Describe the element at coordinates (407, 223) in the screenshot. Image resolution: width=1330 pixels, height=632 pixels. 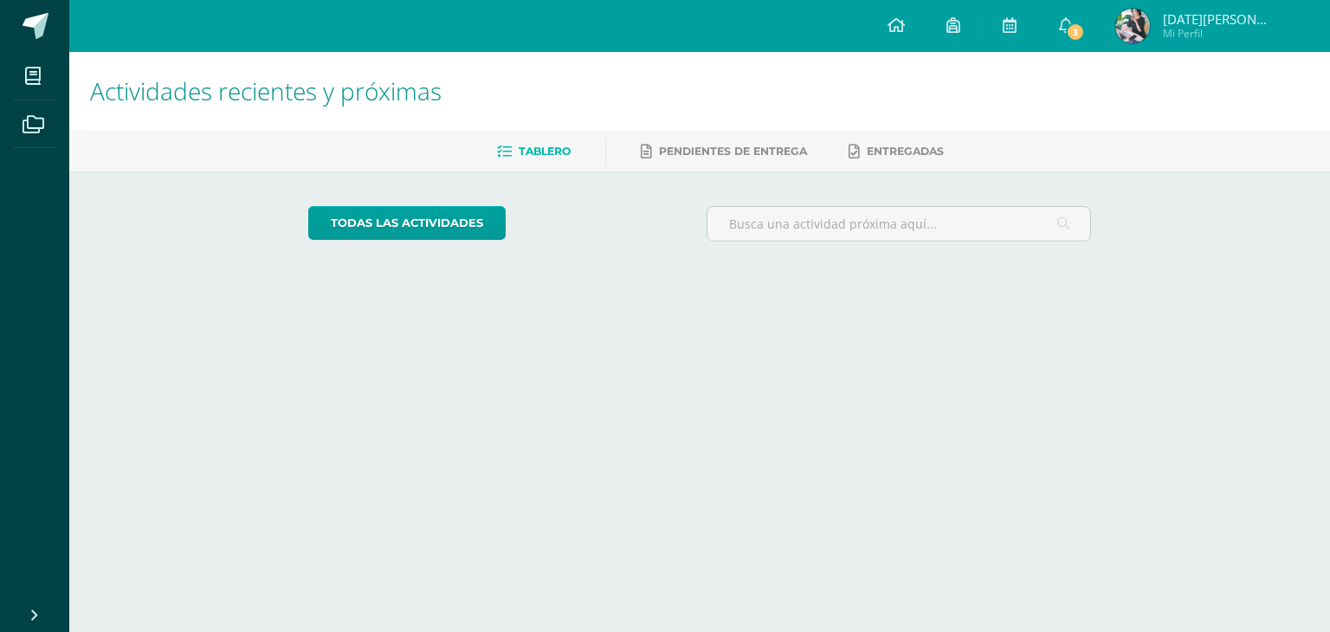
I see `a: todas las Actividades` at that location.